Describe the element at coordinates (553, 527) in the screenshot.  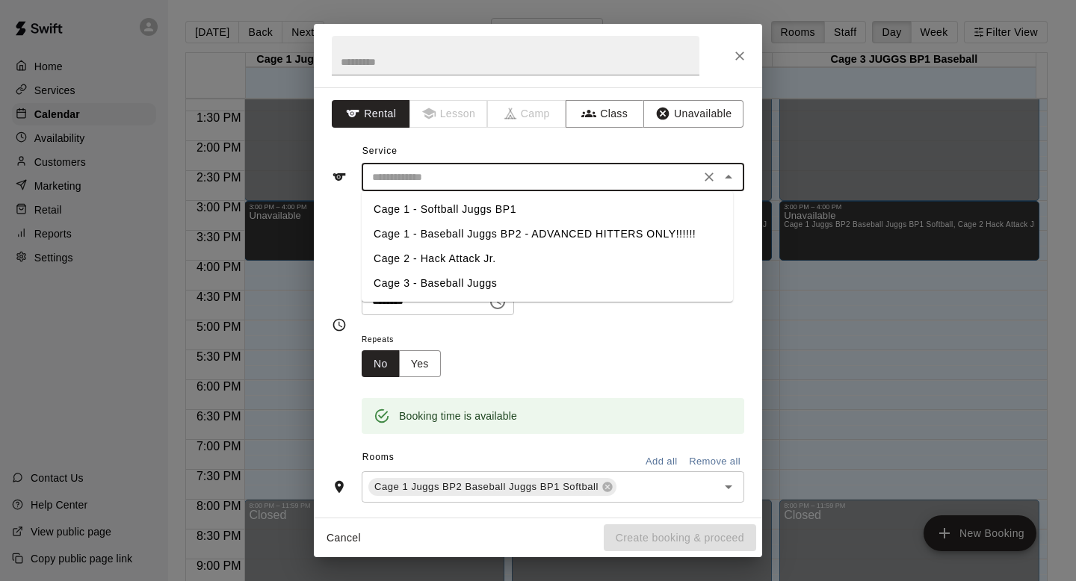
I see `span: Notes` at that location.